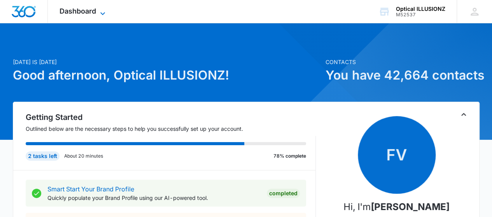  Describe the element at coordinates (171, 129) in the screenshot. I see `p: Outlined below are the necessary steps to help you successfully set up your account.` at that location.